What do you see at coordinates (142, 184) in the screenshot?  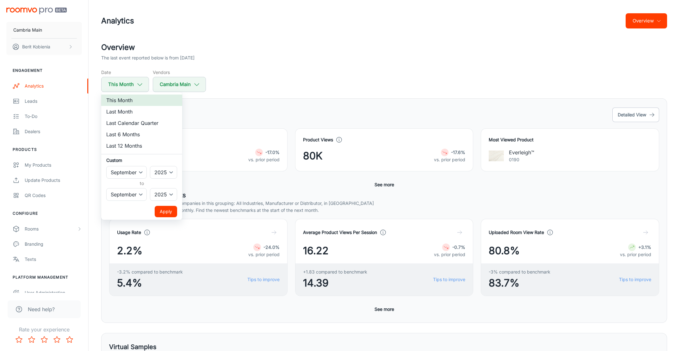 I see `h6: to` at bounding box center [142, 184].